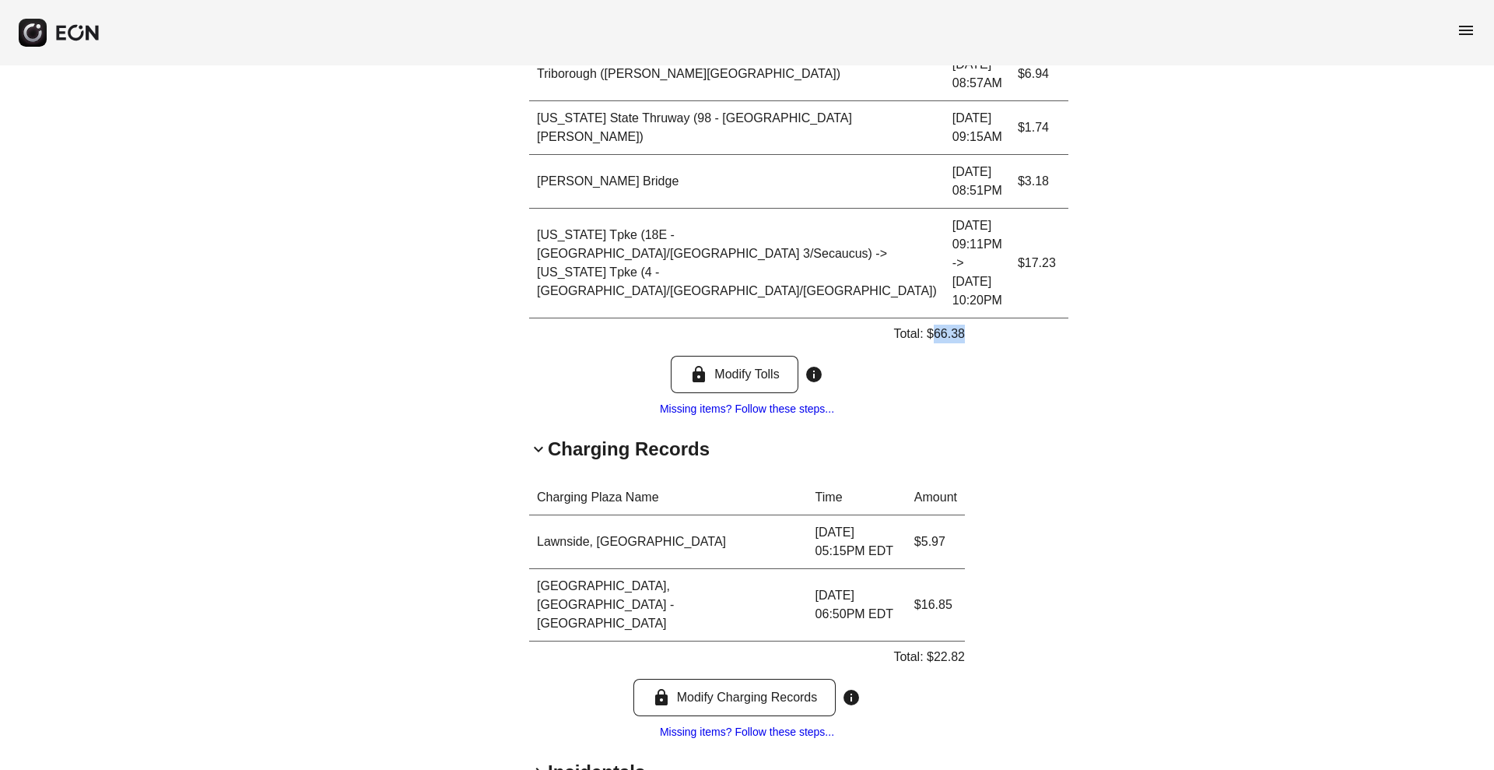  I want to click on span: menu, so click(1466, 30).